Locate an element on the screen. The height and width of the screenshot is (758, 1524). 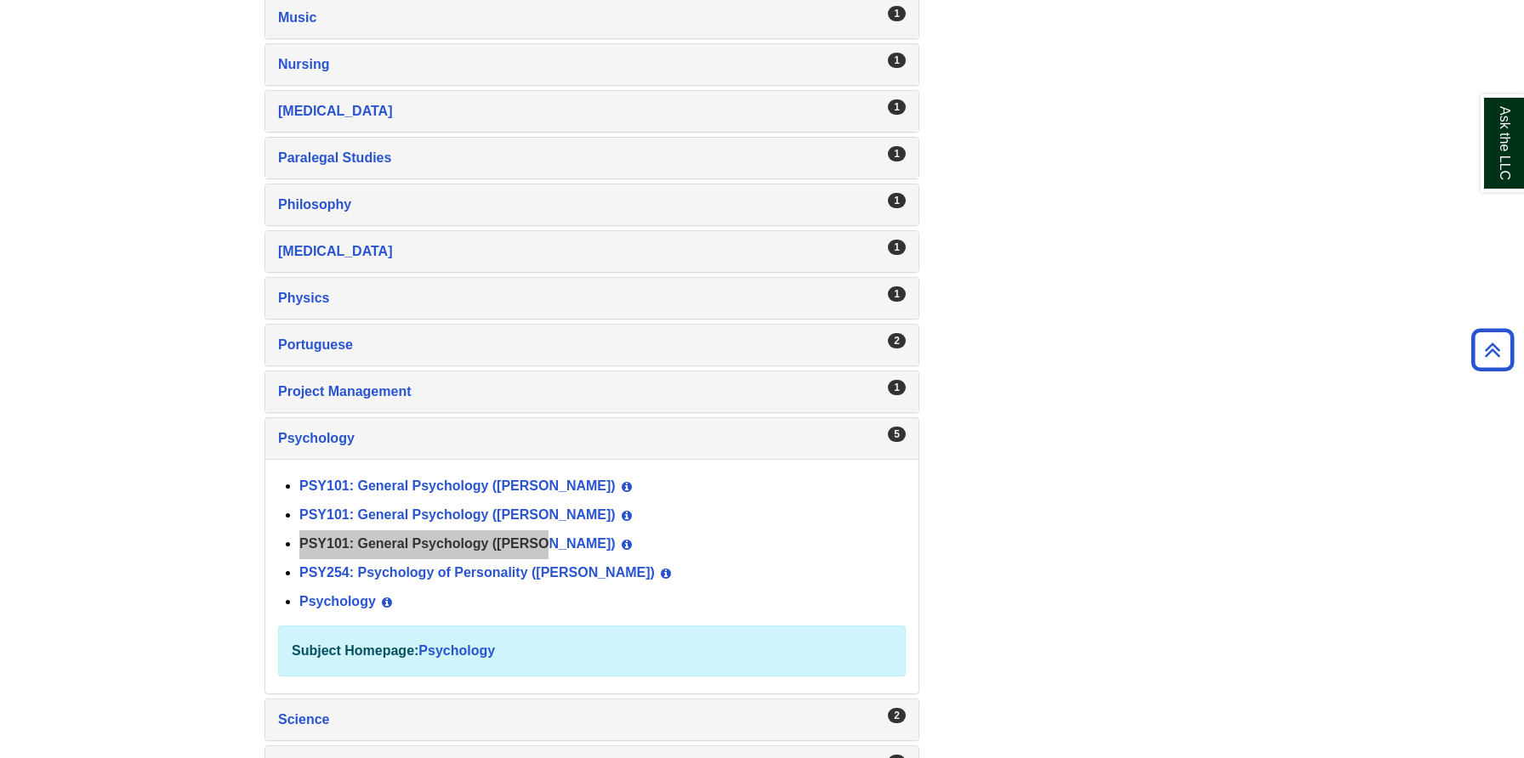
div: Paralegal Studies is located at coordinates (592, 158).